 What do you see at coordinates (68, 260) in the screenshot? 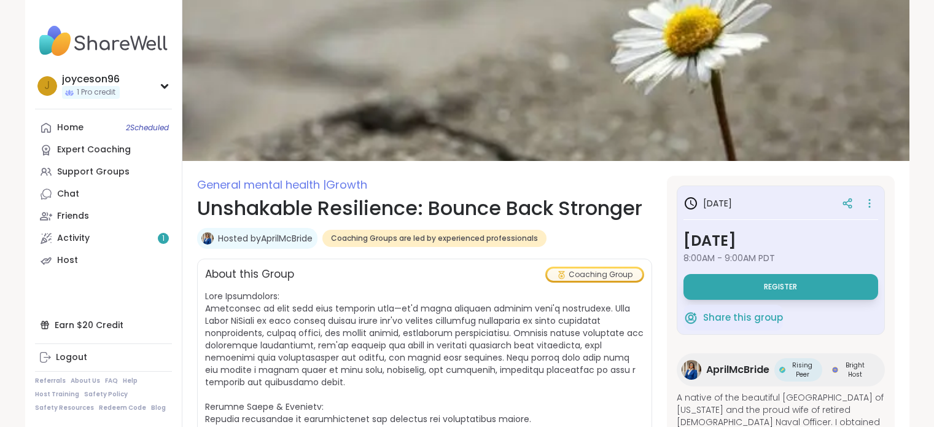
I see `div: Host` at bounding box center [68, 260].